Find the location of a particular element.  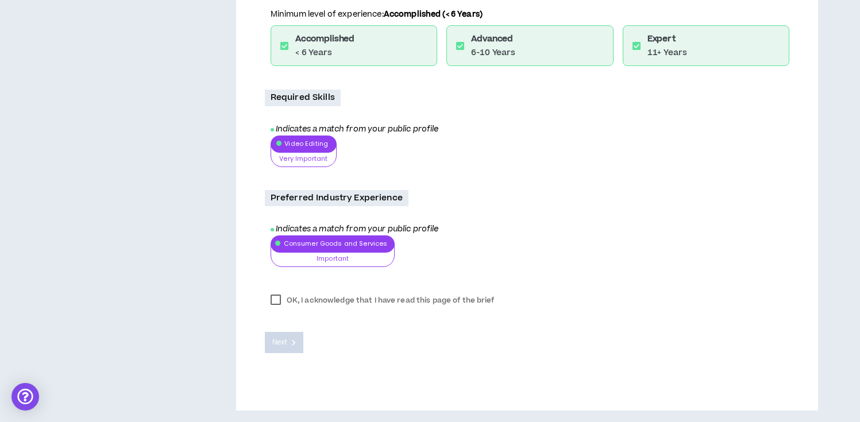

p: Minimum level of experience: is located at coordinates (530, 17).